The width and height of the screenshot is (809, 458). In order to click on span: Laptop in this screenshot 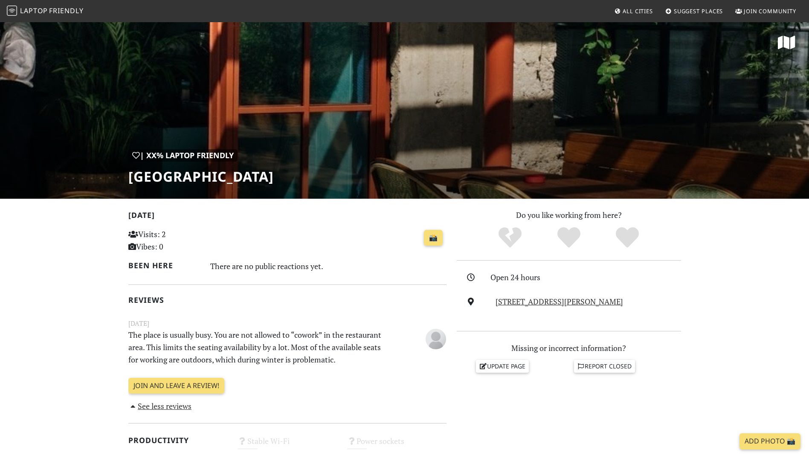, I will do `click(34, 11)`.